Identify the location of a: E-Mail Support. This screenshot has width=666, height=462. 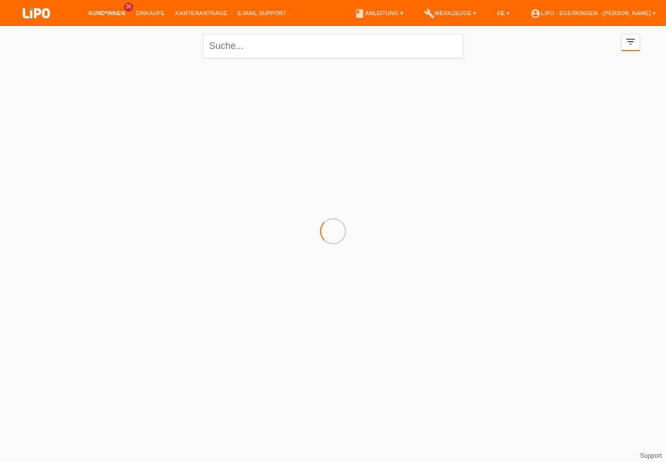
(262, 13).